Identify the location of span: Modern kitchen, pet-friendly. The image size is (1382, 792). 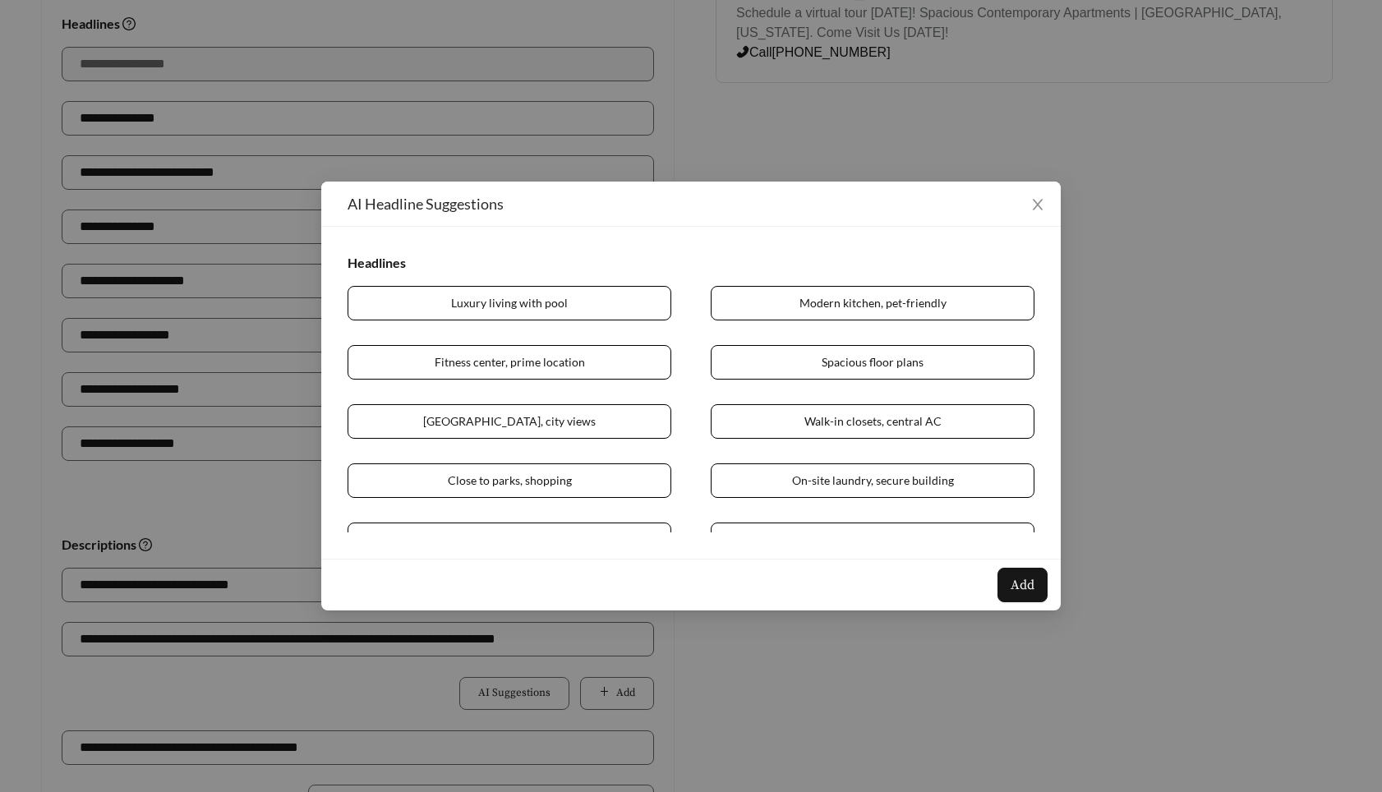
(873, 303).